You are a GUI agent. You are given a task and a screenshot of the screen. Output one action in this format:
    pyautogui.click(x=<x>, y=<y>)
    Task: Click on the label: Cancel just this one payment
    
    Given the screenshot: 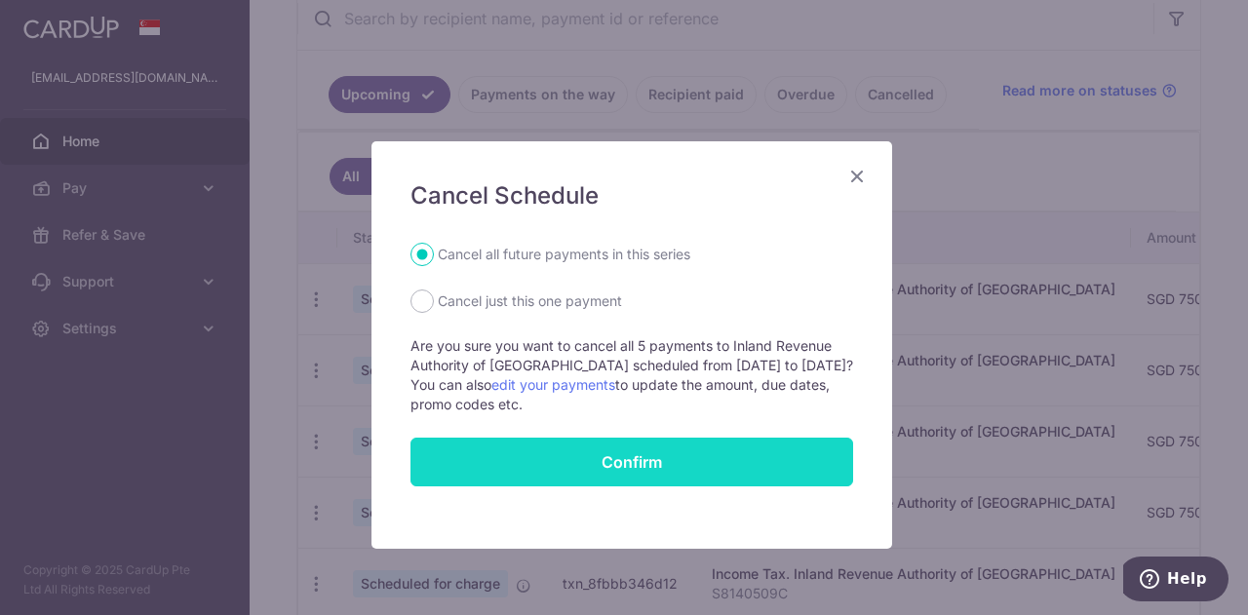 What is the action you would take?
    pyautogui.click(x=529, y=301)
    